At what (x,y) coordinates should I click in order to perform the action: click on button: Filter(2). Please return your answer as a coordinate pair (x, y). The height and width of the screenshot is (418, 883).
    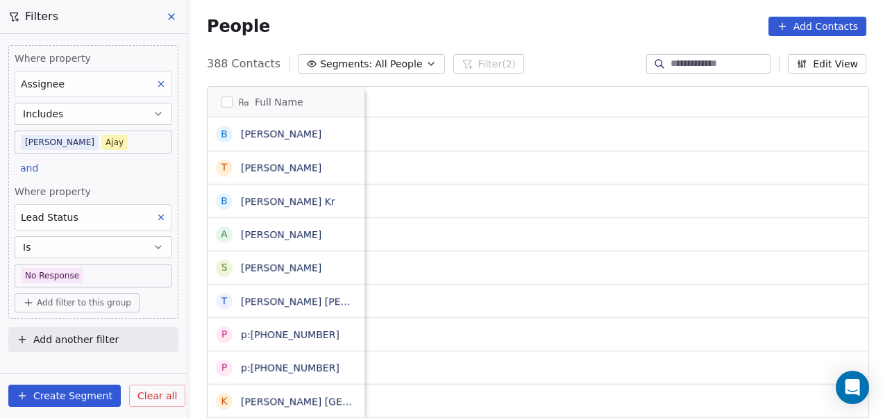
    Looking at the image, I should click on (489, 64).